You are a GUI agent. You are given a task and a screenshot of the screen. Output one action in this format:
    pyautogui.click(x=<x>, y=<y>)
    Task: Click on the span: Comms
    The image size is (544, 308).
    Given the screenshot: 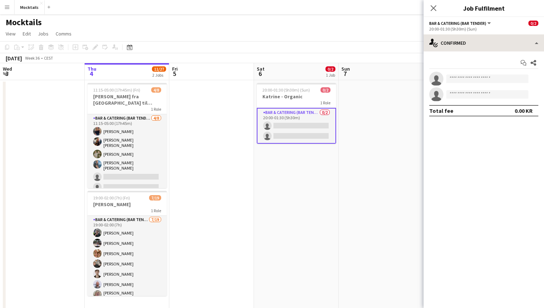 What is the action you would take?
    pyautogui.click(x=63, y=34)
    